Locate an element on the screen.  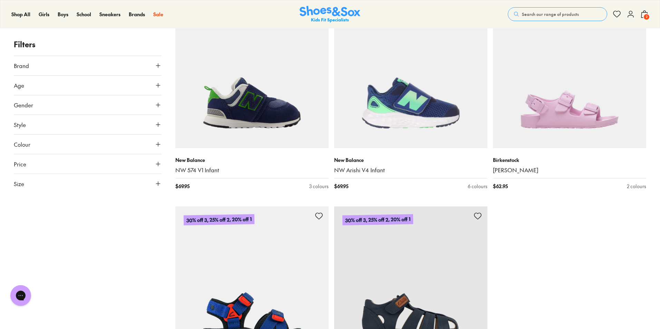
button: Gender is located at coordinates (88, 105).